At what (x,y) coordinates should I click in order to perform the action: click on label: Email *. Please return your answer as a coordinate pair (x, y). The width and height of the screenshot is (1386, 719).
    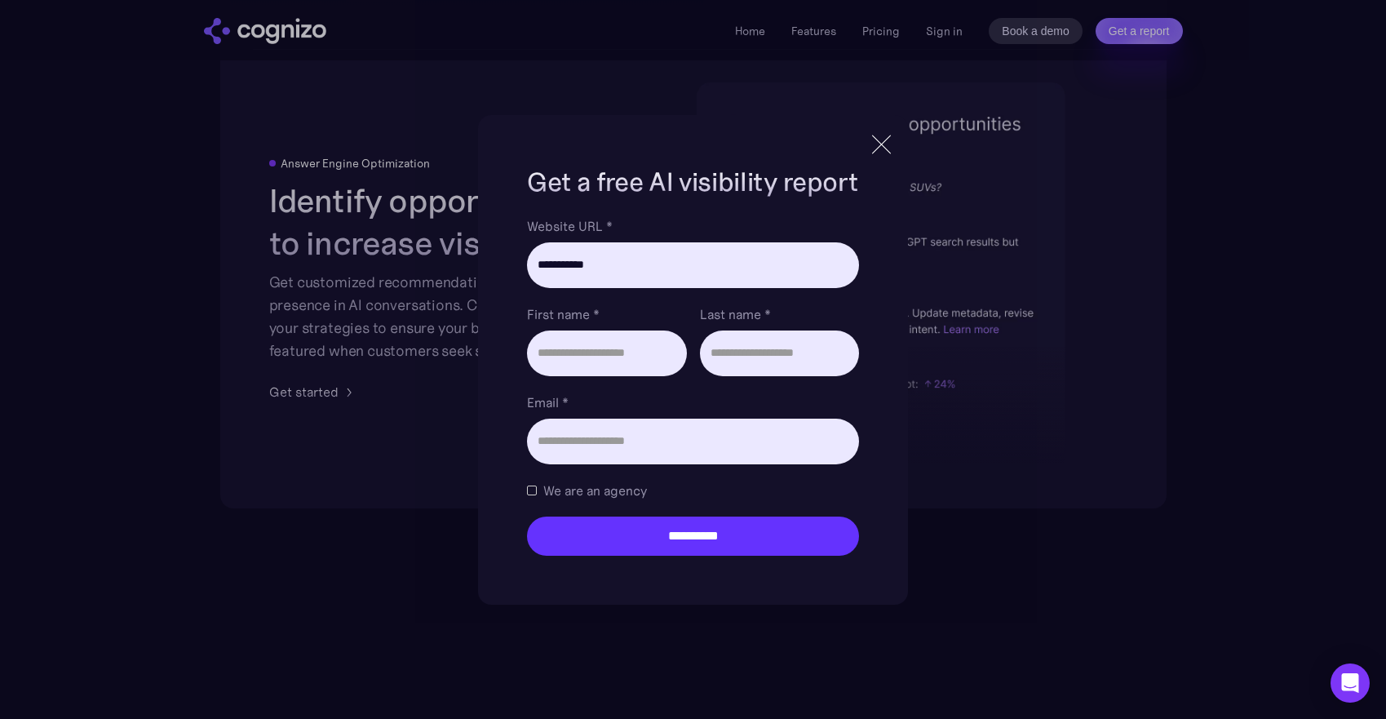
    Looking at the image, I should click on (693, 402).